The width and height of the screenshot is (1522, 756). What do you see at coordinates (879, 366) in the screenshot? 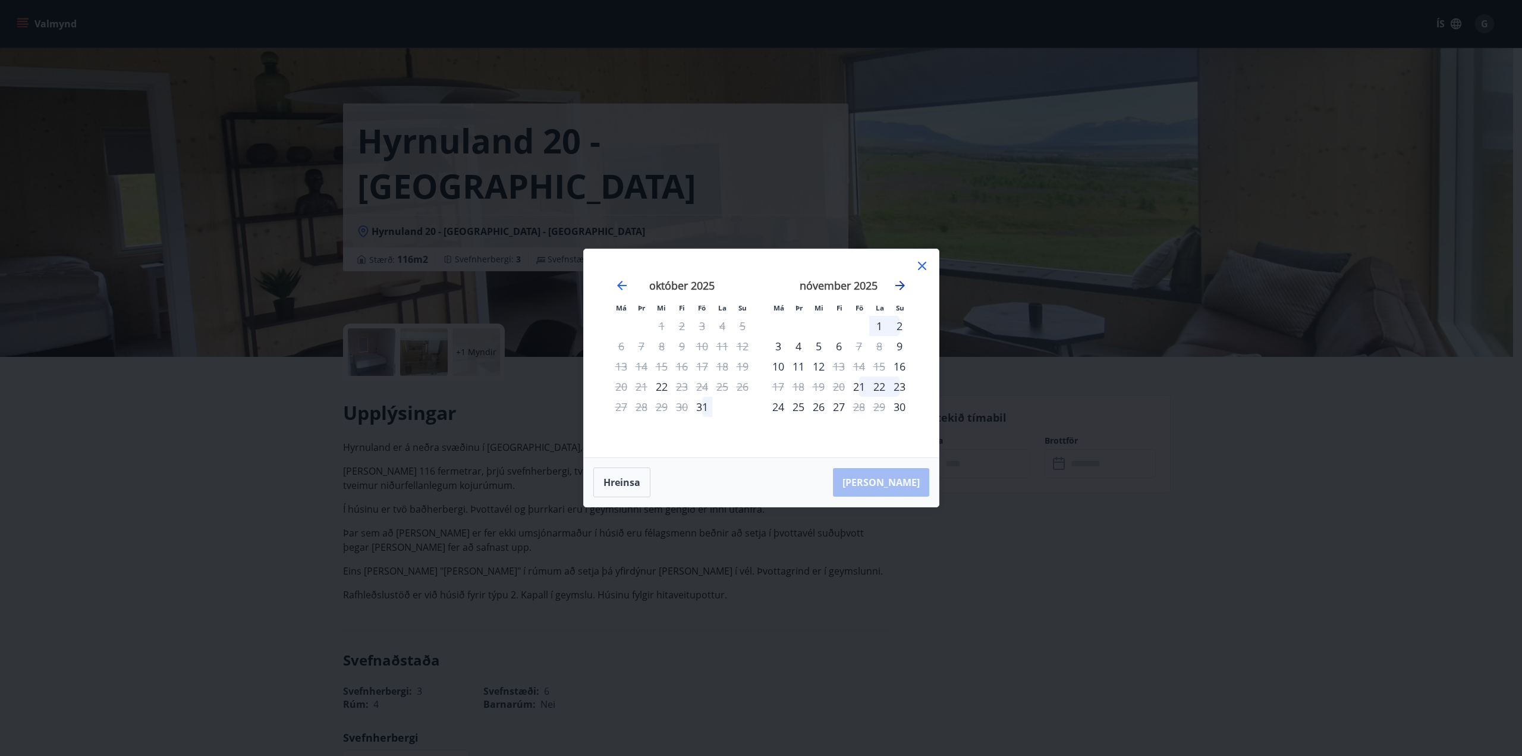
I see `td: Not available. laugardagur, 15. nóvember 2025` at bounding box center [879, 366].